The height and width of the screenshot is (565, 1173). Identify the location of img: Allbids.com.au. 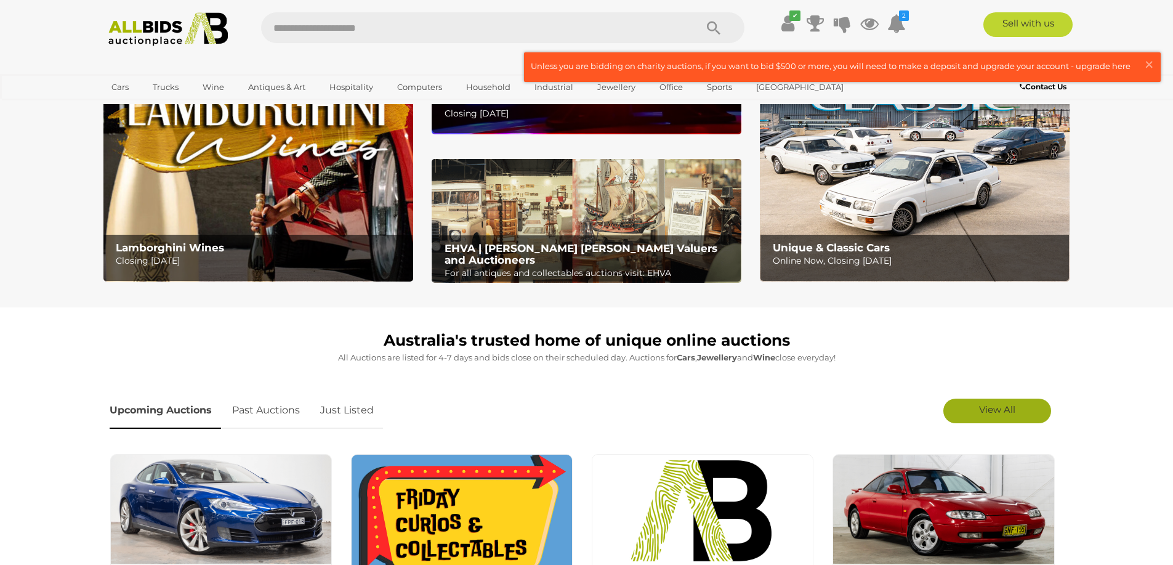
(168, 29).